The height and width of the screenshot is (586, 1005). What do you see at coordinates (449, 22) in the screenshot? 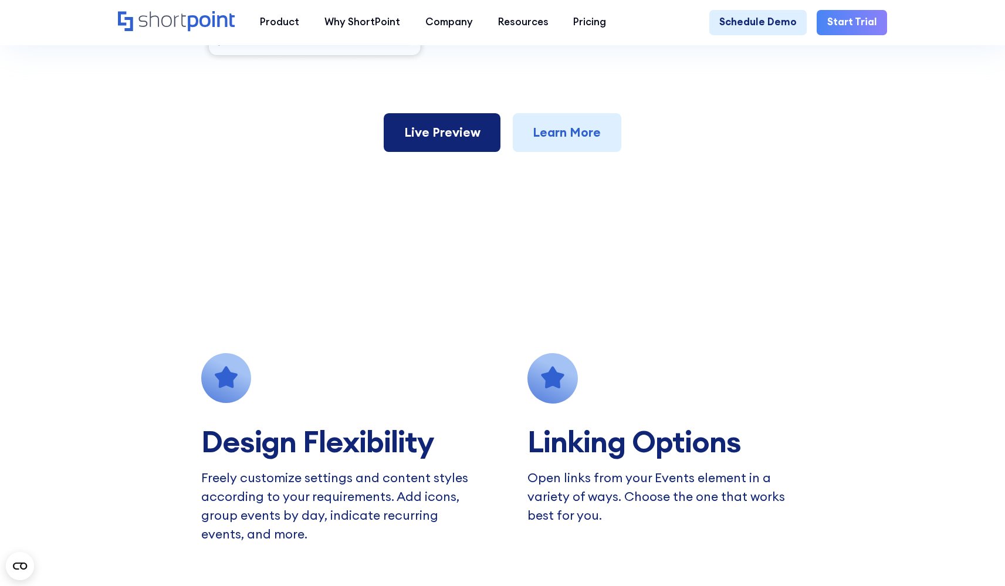
I see `div: Company` at bounding box center [449, 22].